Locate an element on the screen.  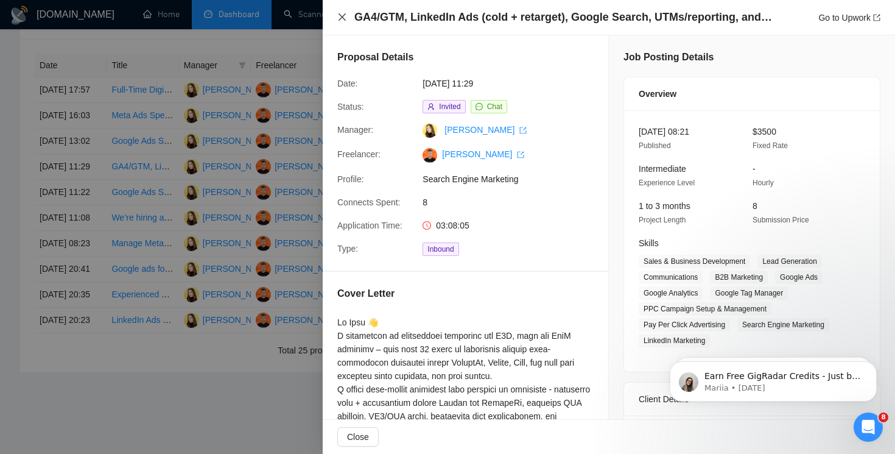
div: message notification from Mariia, 3w ago. Earn Free GigRadar Credits - Just by Sharing Your Story... is located at coordinates (122, 46).